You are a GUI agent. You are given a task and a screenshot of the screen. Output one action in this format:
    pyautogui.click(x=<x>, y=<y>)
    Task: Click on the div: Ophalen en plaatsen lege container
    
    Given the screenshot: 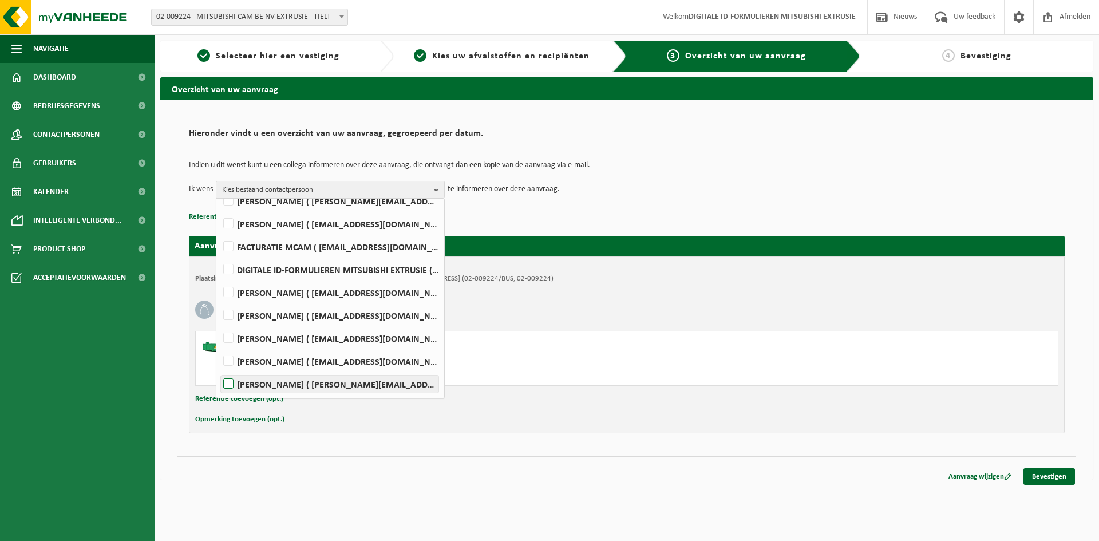 What is the action you would take?
    pyautogui.click(x=459, y=360)
    